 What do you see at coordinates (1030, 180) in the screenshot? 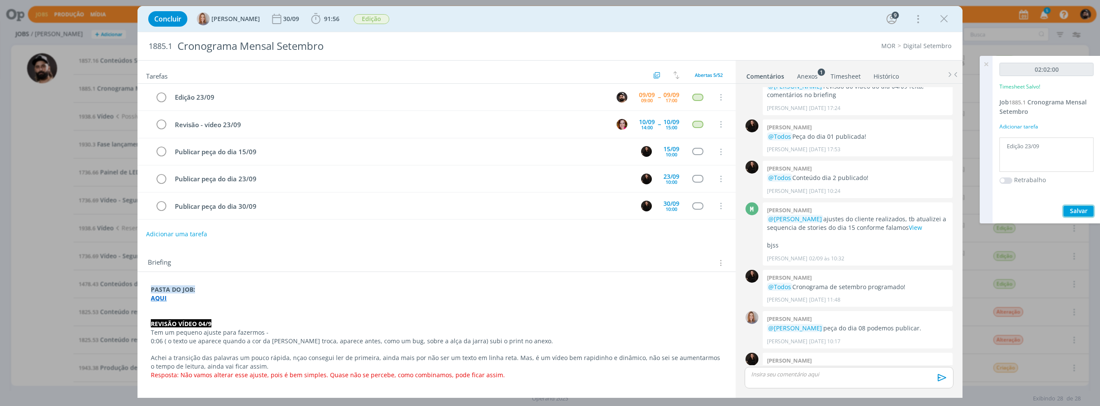
I see `label: Retrabalho` at bounding box center [1030, 180].